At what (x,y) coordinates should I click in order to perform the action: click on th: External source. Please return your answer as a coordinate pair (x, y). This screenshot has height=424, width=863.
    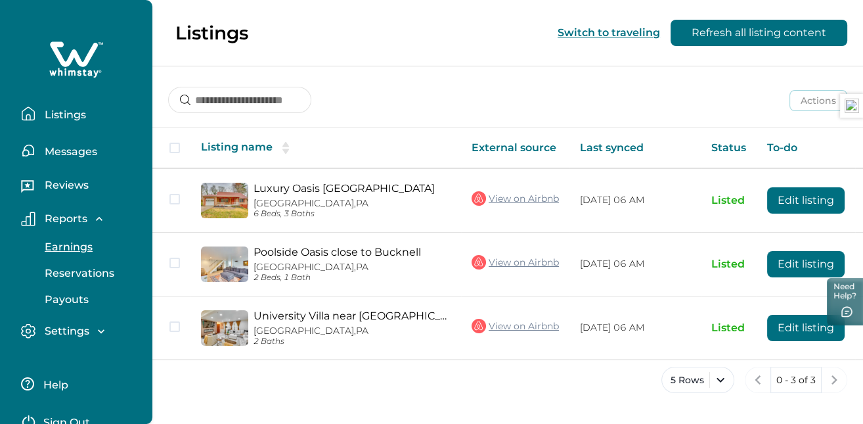
    Looking at the image, I should click on (515, 148).